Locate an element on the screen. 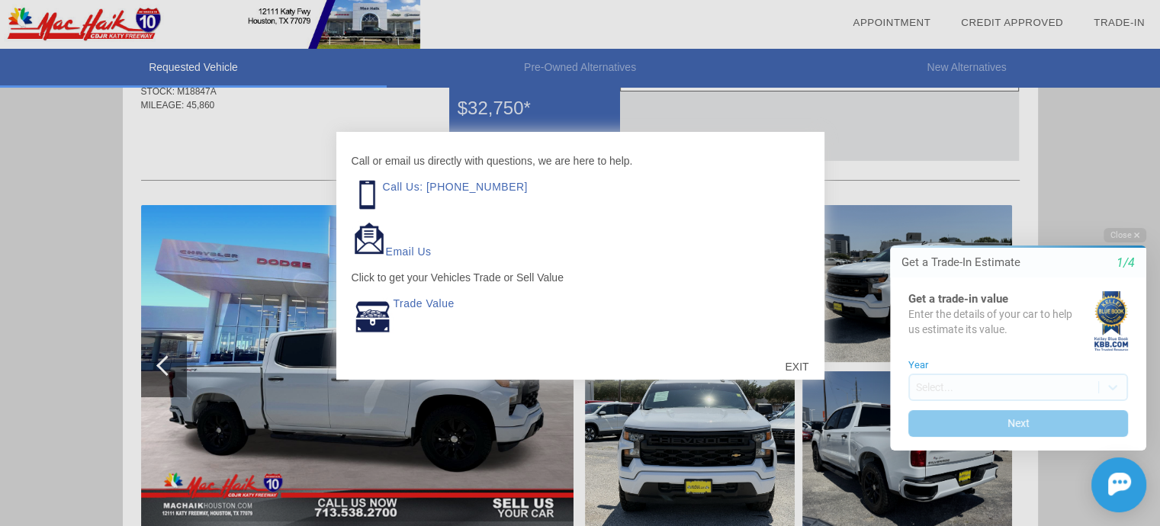 This screenshot has height=526, width=1160. div: EXIT is located at coordinates (796, 367).